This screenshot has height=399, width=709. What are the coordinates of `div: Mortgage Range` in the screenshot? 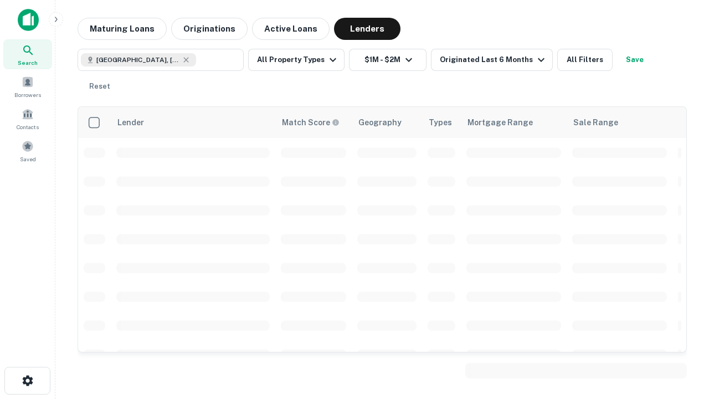 It's located at (500, 122).